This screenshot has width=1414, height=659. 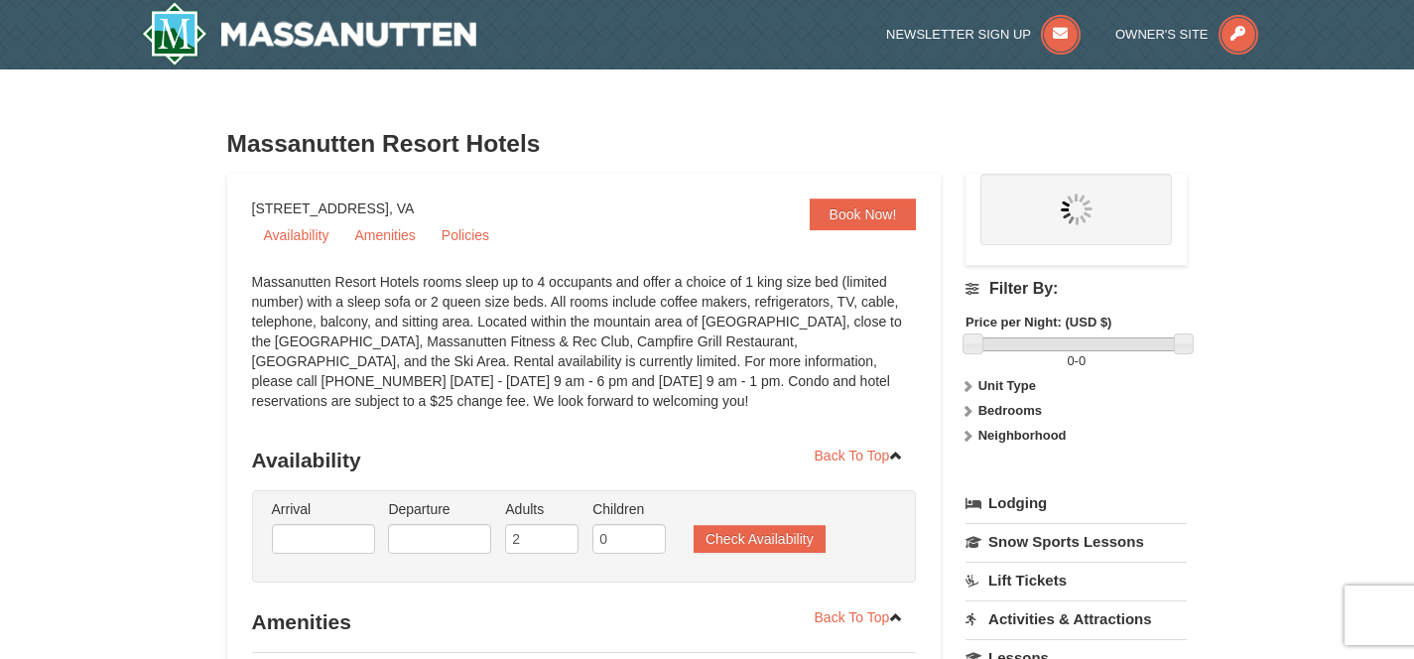 What do you see at coordinates (629, 509) in the screenshot?
I see `label: Children` at bounding box center [629, 509].